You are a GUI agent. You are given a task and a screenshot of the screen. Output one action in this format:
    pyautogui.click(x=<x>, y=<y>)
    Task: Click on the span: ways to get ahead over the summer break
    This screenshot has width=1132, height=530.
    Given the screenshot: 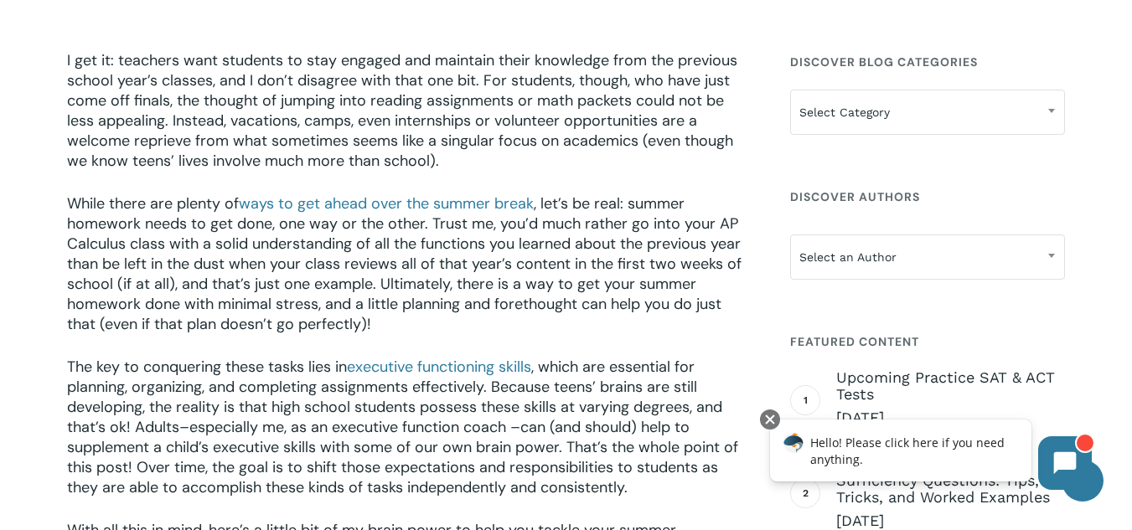 What is the action you would take?
    pyautogui.click(x=386, y=204)
    